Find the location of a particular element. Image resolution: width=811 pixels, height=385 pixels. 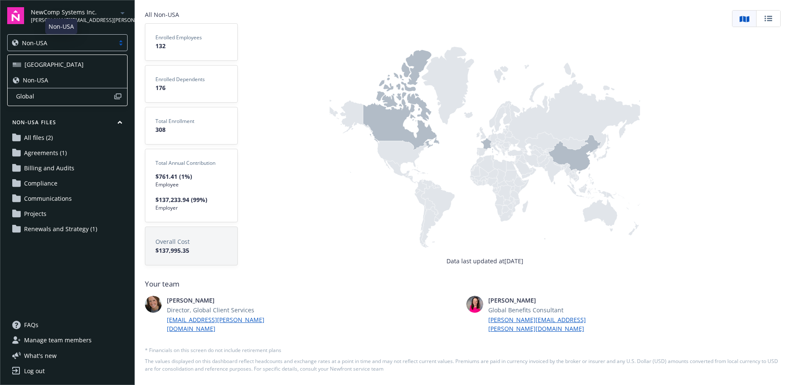

a: FAQs is located at coordinates (67, 325).